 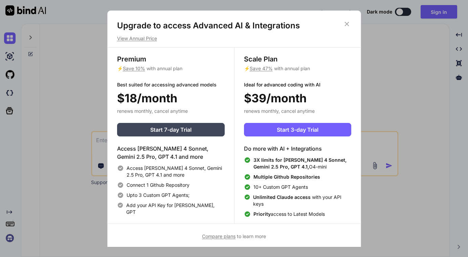 What do you see at coordinates (158, 185) in the screenshot?
I see `span: Connect 1 Github Repository` at bounding box center [158, 185].